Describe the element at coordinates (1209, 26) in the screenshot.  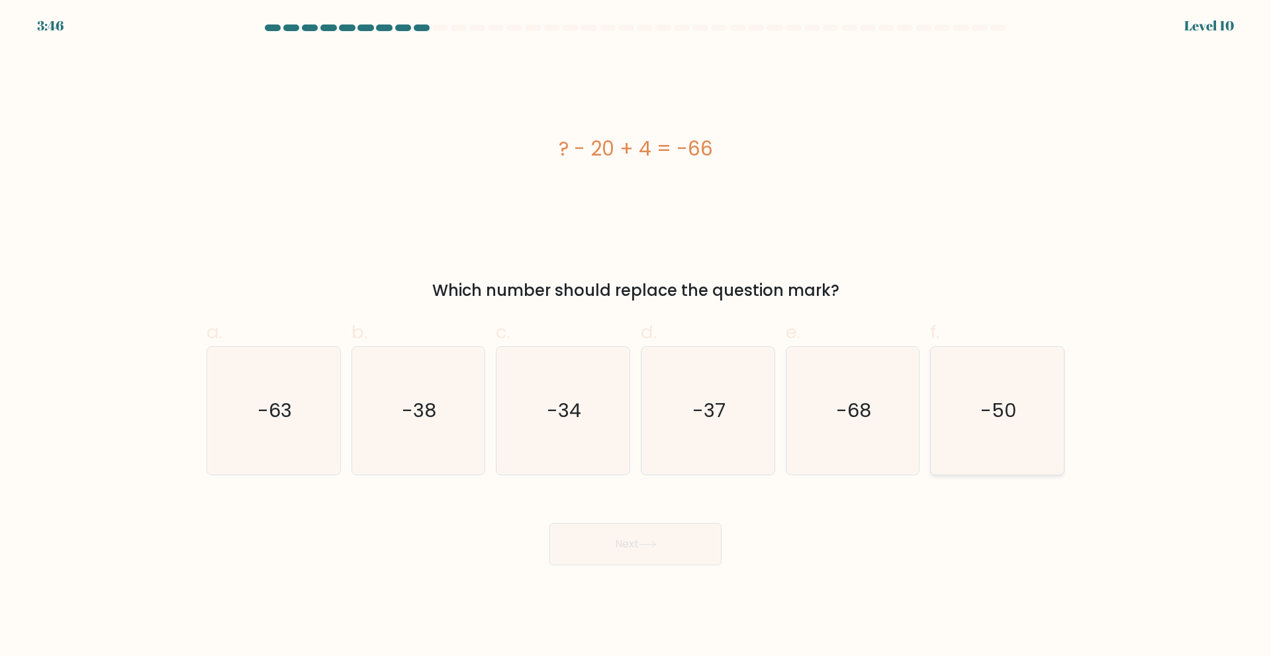
I see `div: Level 10` at that location.